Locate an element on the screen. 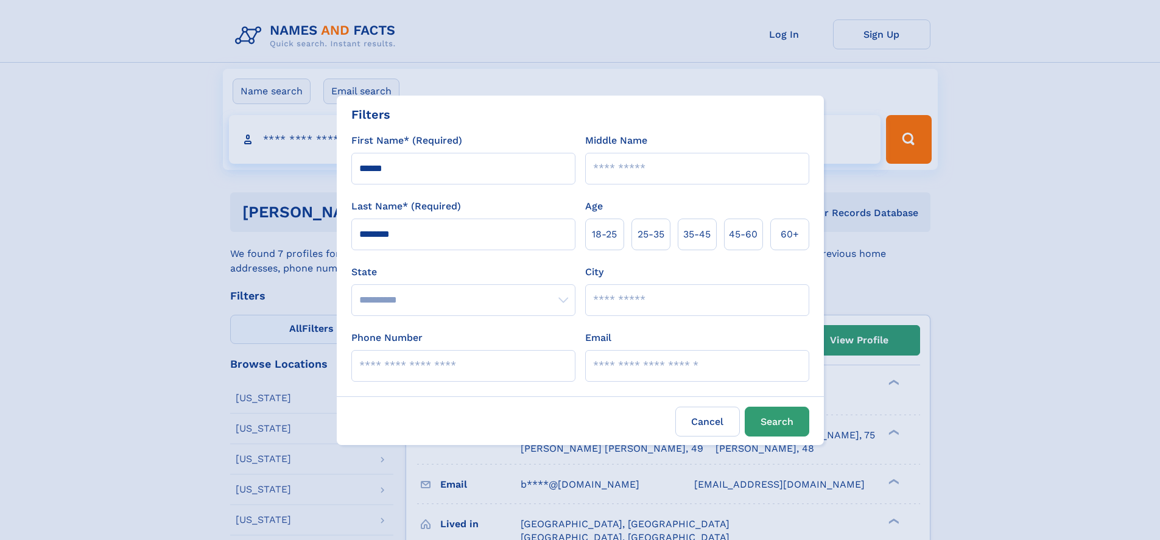 Image resolution: width=1160 pixels, height=540 pixels. span: 60+ is located at coordinates (790, 234).